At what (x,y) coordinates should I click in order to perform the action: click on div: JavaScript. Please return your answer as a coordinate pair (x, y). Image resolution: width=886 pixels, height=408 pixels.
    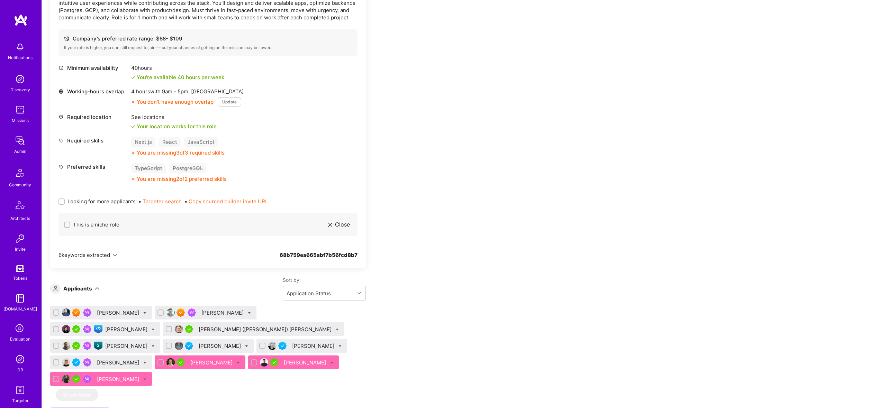
    Looking at the image, I should click on (201, 142).